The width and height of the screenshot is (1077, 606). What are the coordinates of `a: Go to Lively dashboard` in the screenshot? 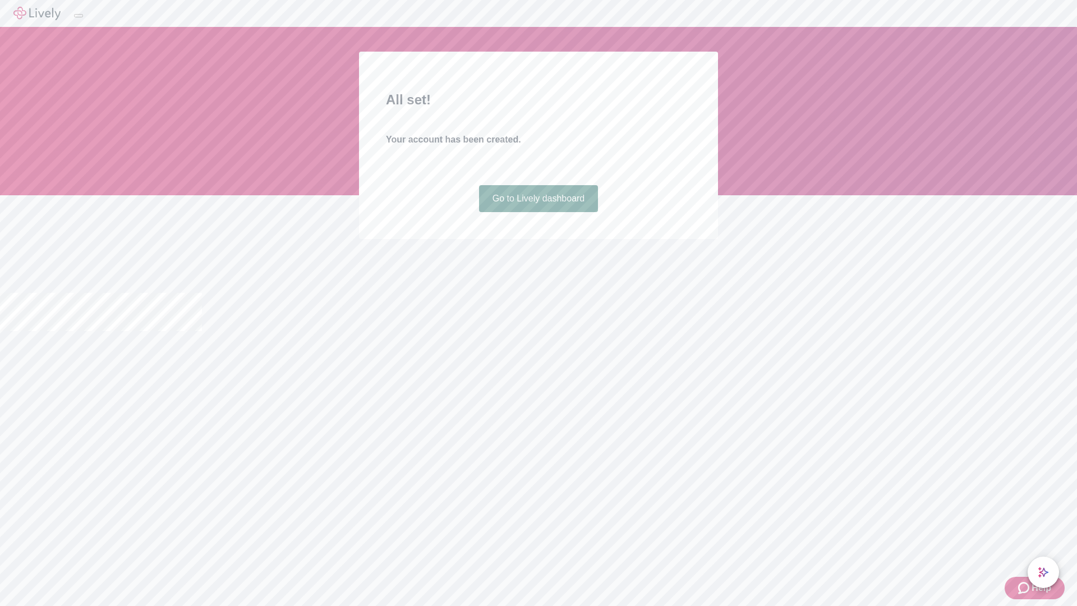 It's located at (538, 198).